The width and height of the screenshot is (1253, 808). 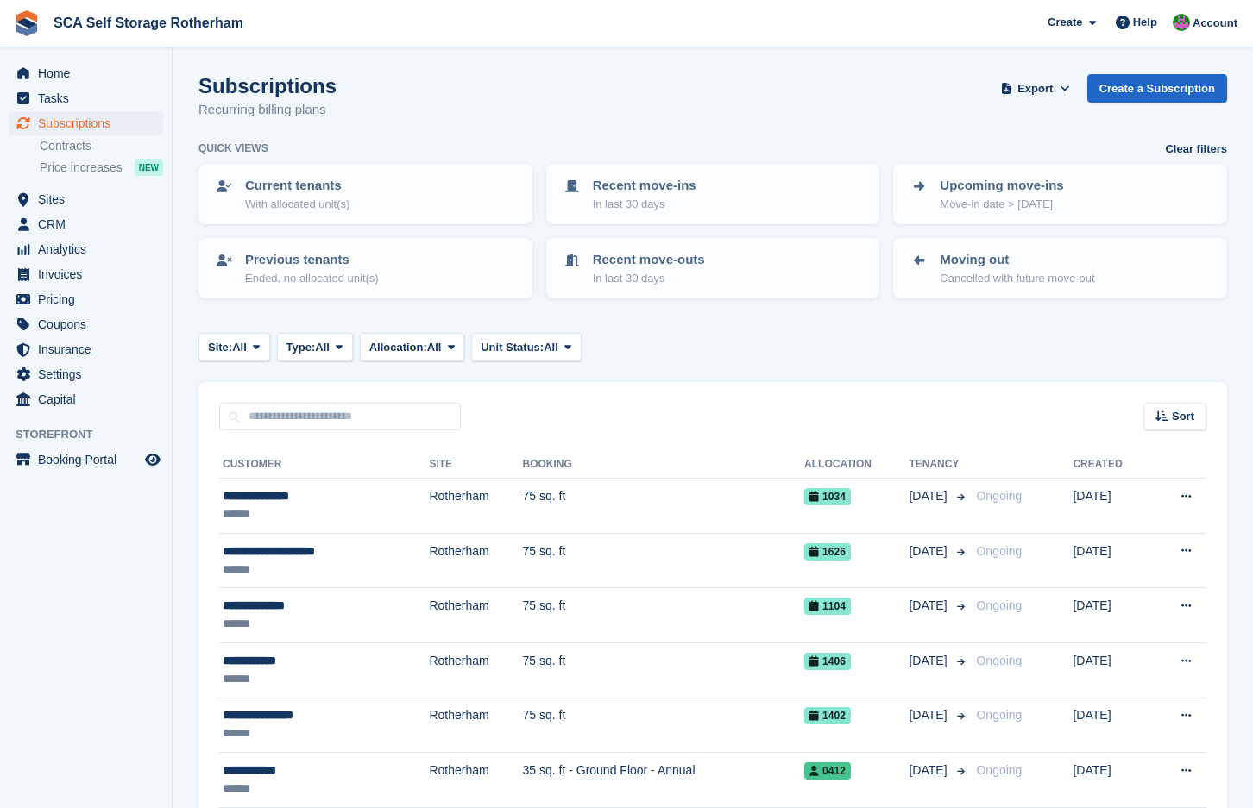 What do you see at coordinates (939, 465) in the screenshot?
I see `th: Tenancy` at bounding box center [939, 465].